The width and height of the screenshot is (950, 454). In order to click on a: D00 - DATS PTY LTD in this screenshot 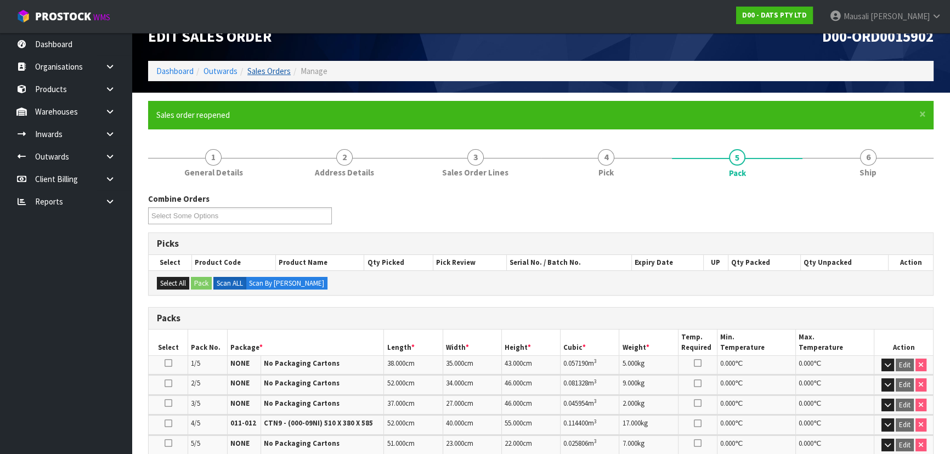, I will do `click(774, 15)`.